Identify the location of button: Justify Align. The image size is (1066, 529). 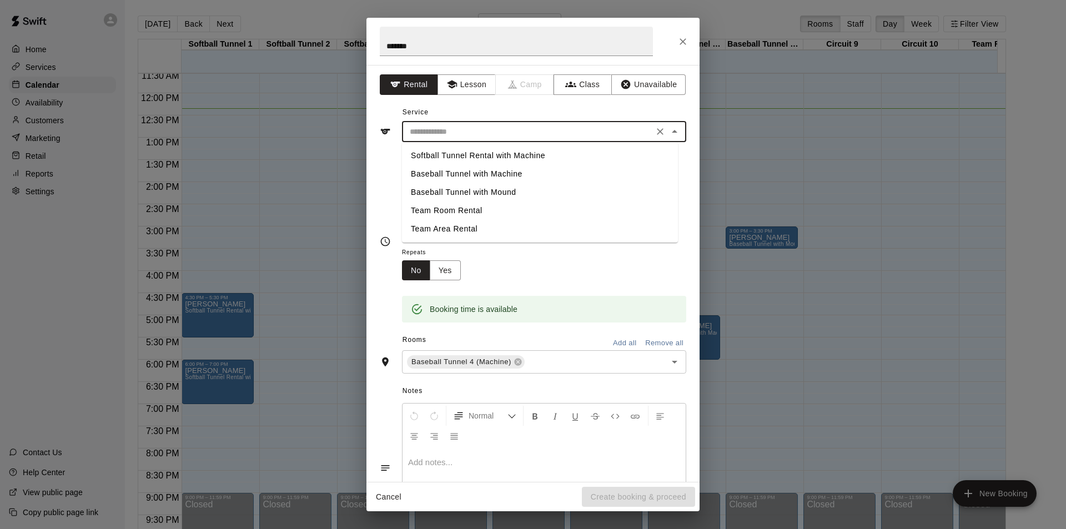
(454, 436).